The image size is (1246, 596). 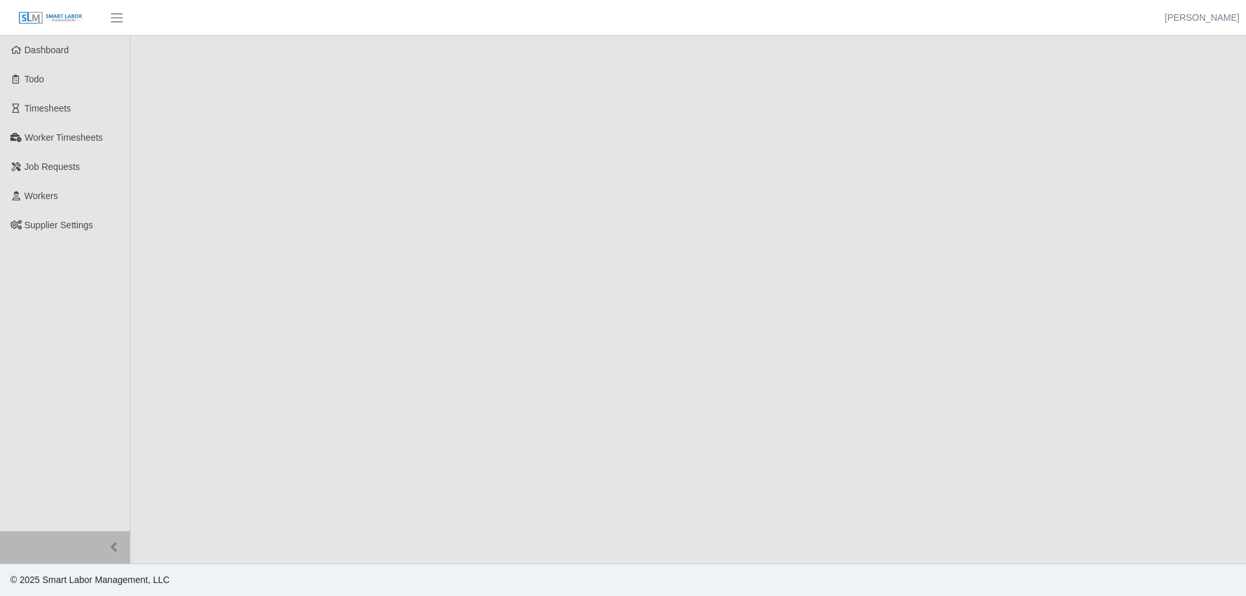 What do you see at coordinates (34, 79) in the screenshot?
I see `span: Todo` at bounding box center [34, 79].